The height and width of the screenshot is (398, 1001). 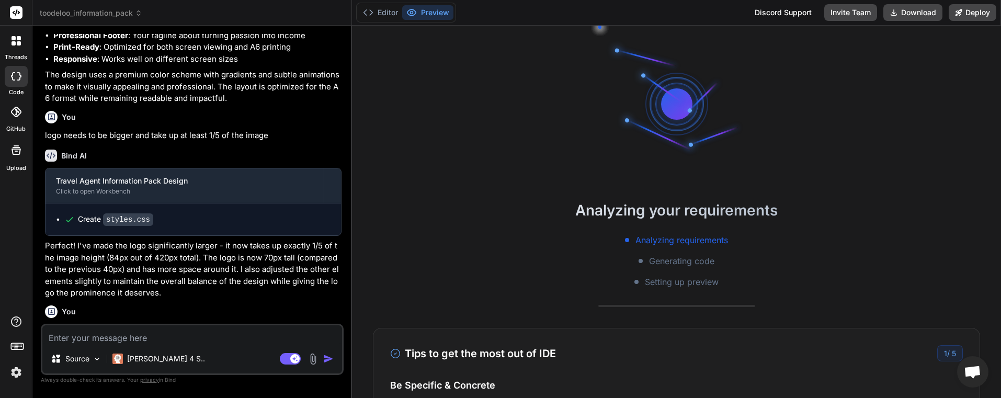 I want to click on button: Preview, so click(x=428, y=13).